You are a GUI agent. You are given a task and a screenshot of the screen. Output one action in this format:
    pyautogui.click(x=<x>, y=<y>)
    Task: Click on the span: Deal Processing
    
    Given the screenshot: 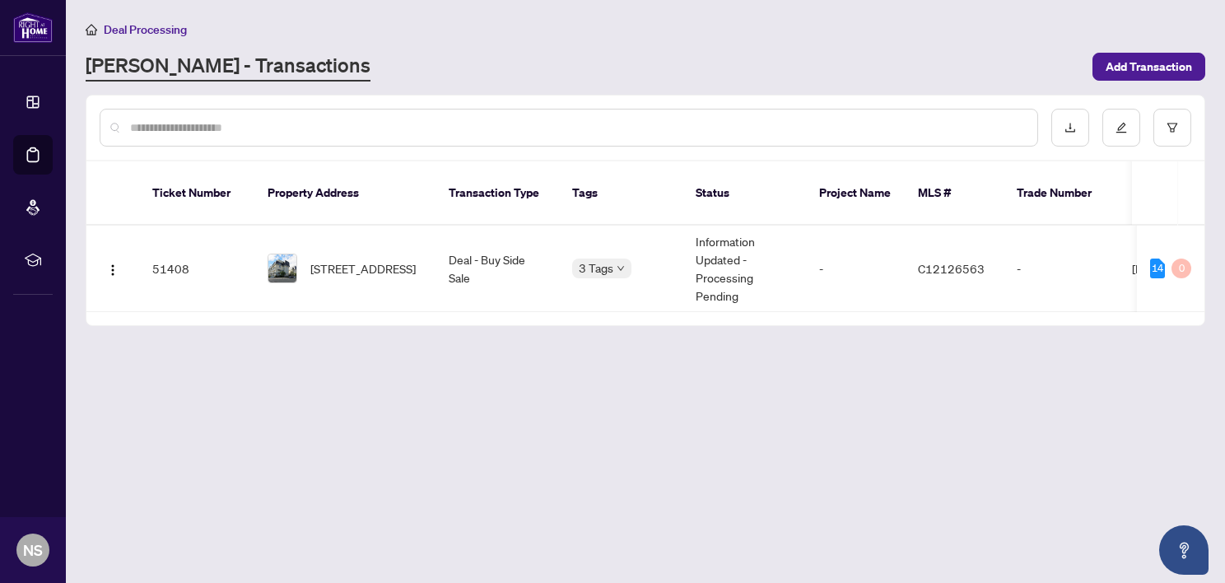 What is the action you would take?
    pyautogui.click(x=145, y=30)
    